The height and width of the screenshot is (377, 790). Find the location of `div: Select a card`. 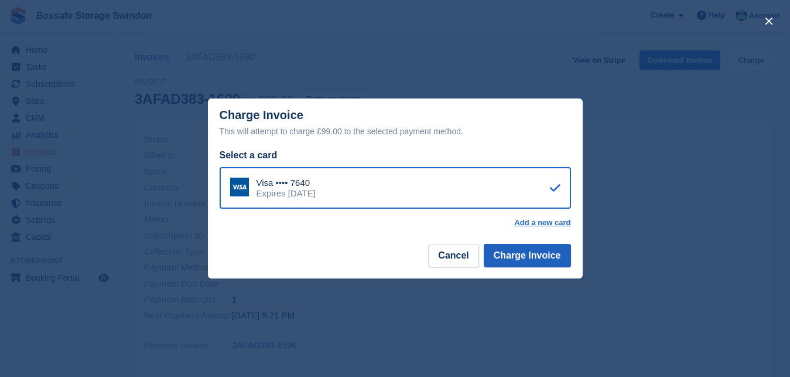

div: Select a card is located at coordinates (395, 155).